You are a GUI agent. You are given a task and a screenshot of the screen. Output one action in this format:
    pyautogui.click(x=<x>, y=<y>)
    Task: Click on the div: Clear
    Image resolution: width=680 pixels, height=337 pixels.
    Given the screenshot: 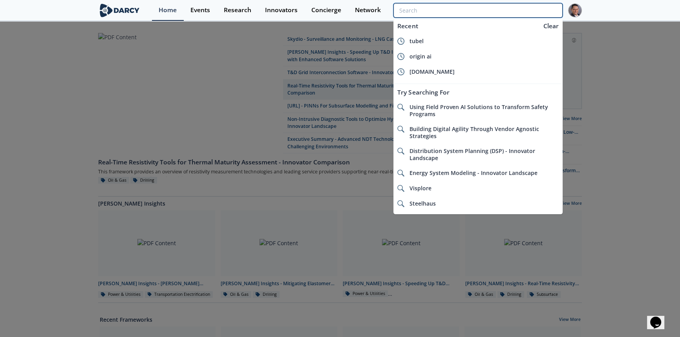 What is the action you would take?
    pyautogui.click(x=550, y=26)
    